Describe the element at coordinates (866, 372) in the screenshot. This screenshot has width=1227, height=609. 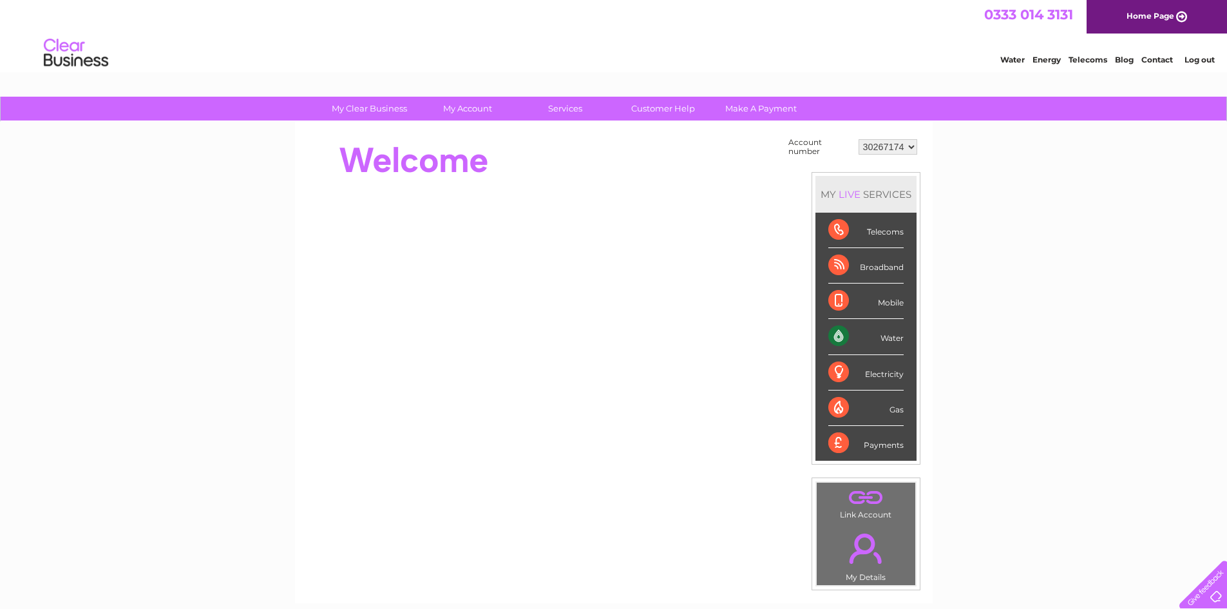
I see `div: Electricity` at that location.